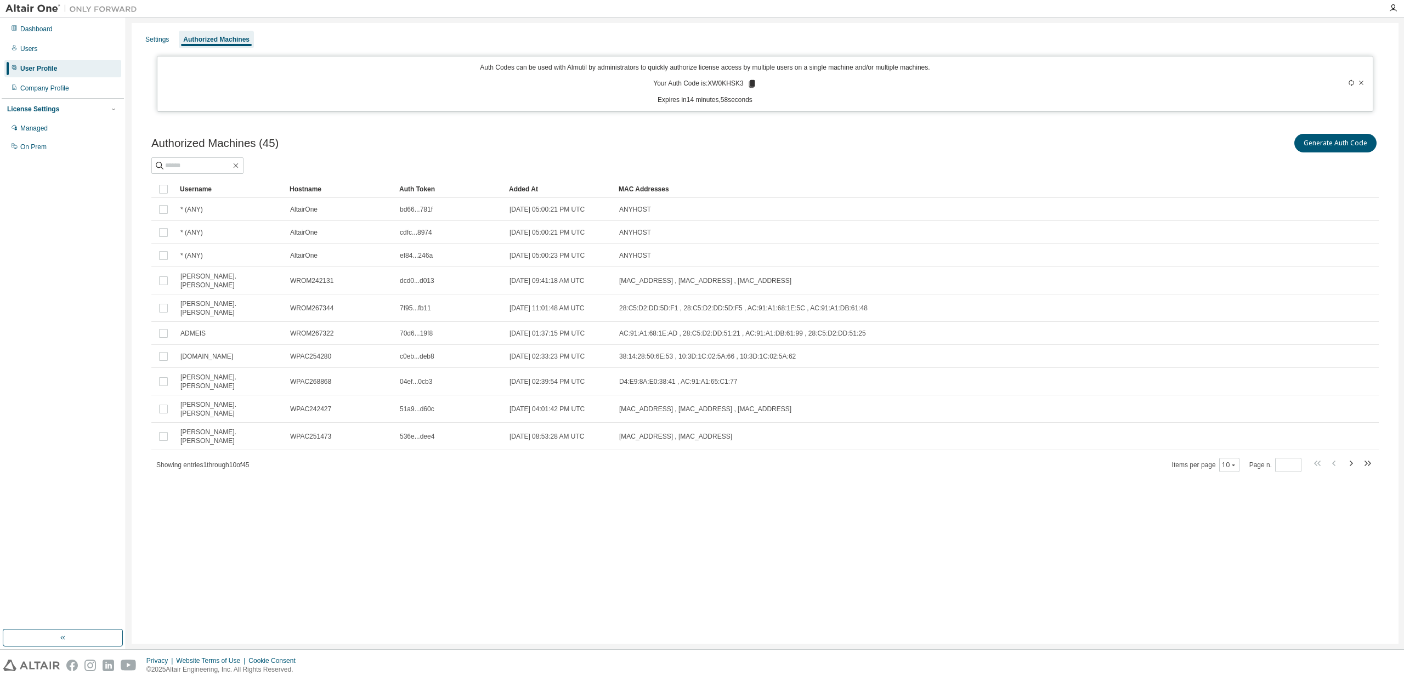 The width and height of the screenshot is (1404, 681). Describe the element at coordinates (311, 281) in the screenshot. I see `span: WROM242131` at that location.